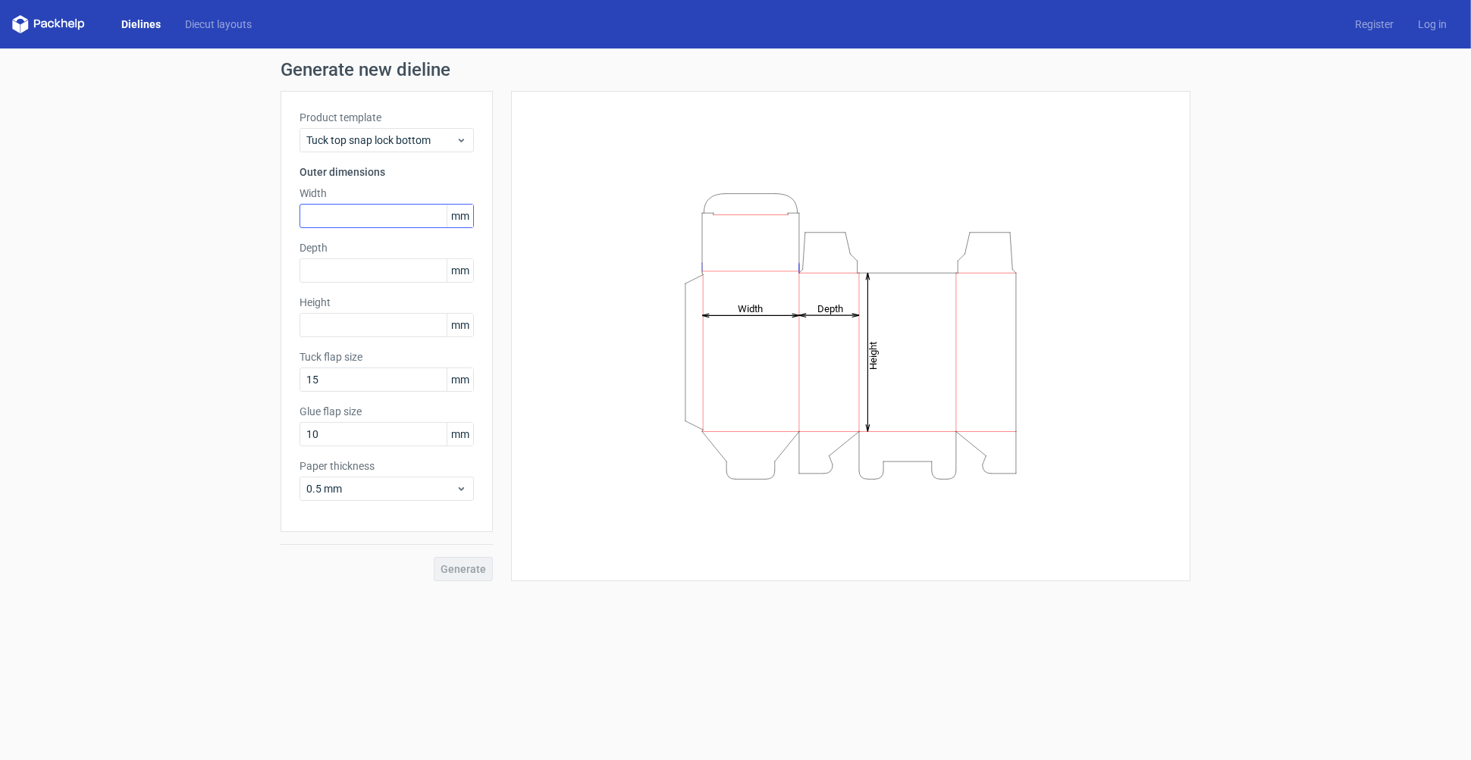  Describe the element at coordinates (387, 172) in the screenshot. I see `h3: Outer dimensions` at that location.